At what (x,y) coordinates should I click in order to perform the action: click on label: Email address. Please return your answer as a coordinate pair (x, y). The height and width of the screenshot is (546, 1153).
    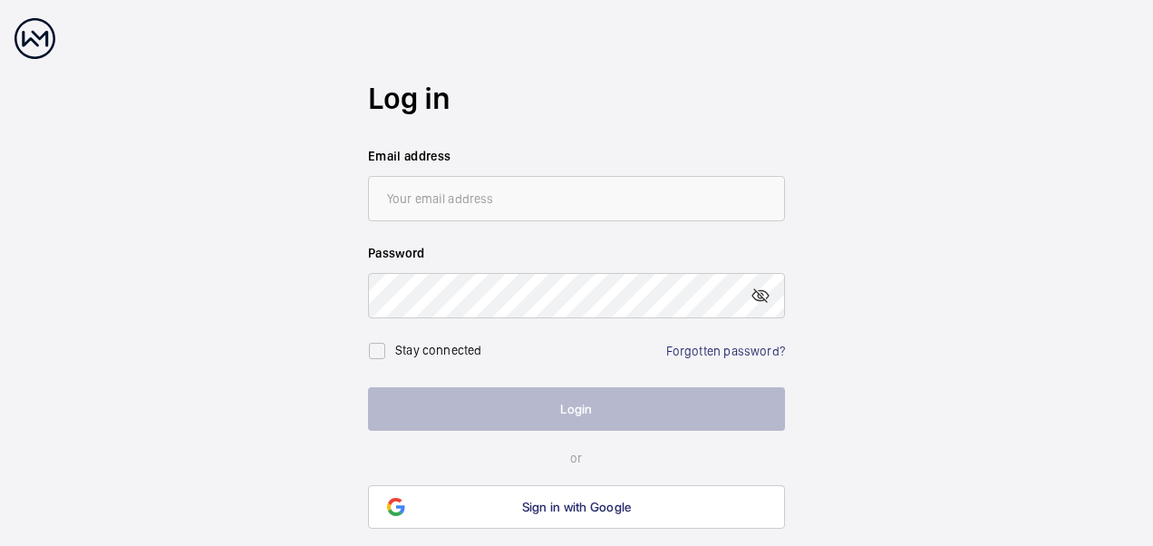
    Looking at the image, I should click on (576, 156).